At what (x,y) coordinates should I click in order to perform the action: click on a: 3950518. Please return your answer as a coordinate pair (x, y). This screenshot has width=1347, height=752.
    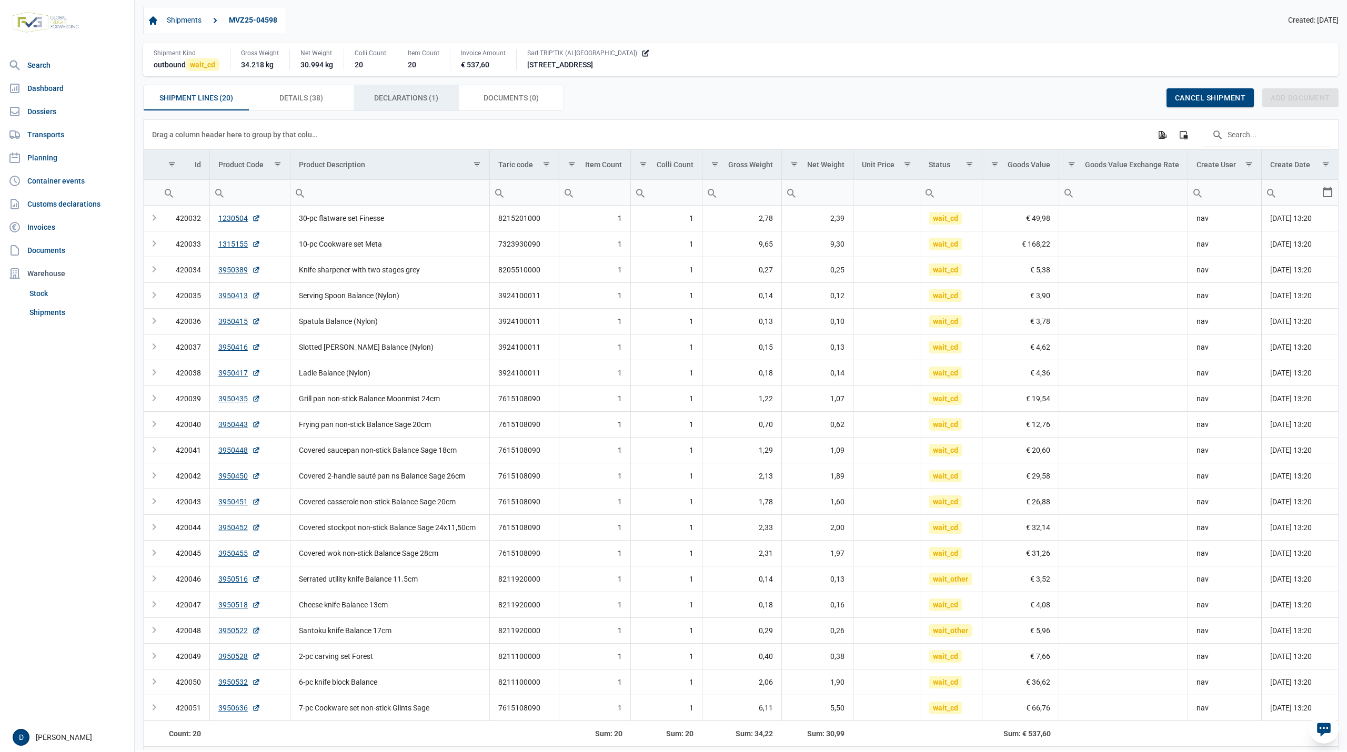
    Looking at the image, I should click on (239, 605).